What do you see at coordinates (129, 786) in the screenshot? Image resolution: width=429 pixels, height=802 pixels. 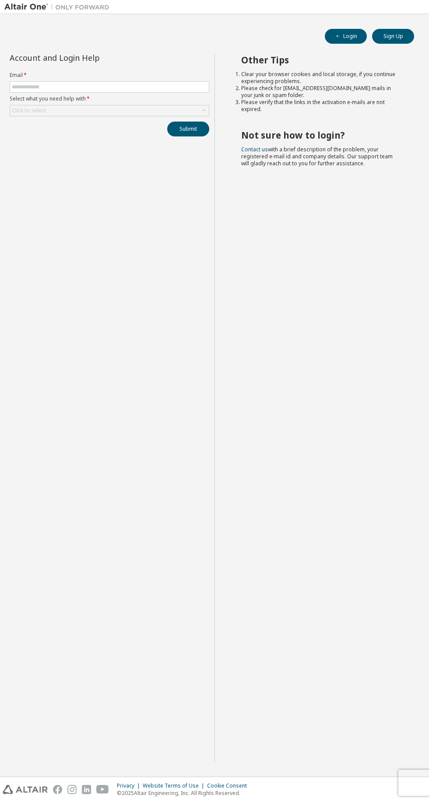 I see `div: Privacy` at bounding box center [129, 786].